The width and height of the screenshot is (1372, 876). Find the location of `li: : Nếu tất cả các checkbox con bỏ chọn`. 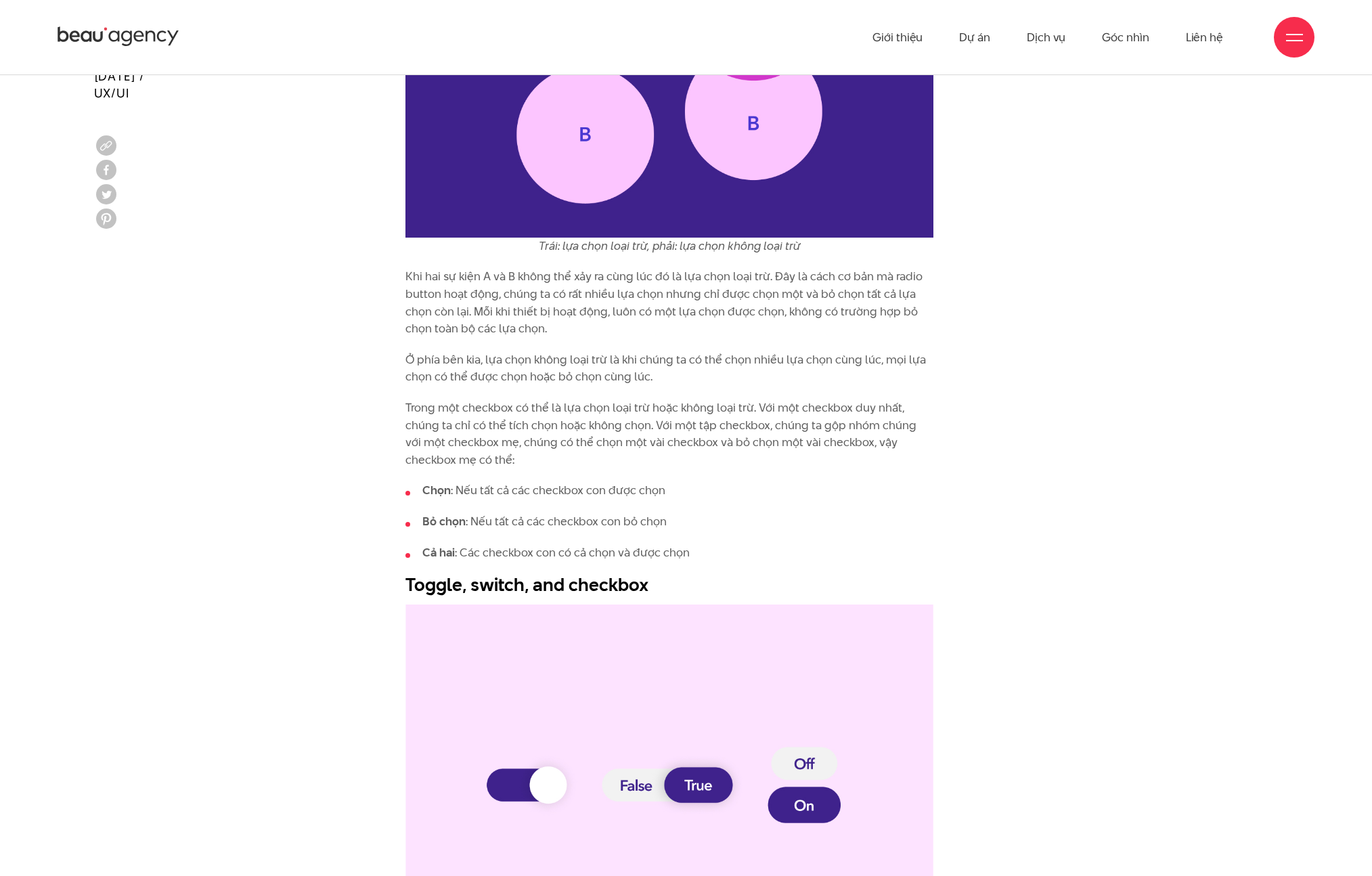

li: : Nếu tất cả các checkbox con bỏ chọn is located at coordinates (669, 522).